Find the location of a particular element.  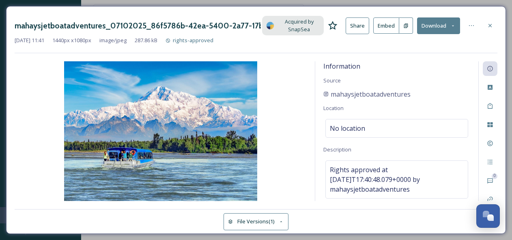

h3: mahaysjetboatadventures_07102025_86f5786b-42ea-5400-2a77-17bff296fca5.jpg is located at coordinates (137, 26).